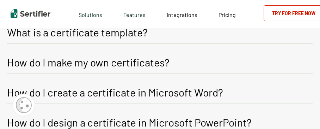 This screenshot has width=320, height=129. What do you see at coordinates (160, 62) in the screenshot?
I see `button: How do I make my own certificates?` at bounding box center [160, 62].